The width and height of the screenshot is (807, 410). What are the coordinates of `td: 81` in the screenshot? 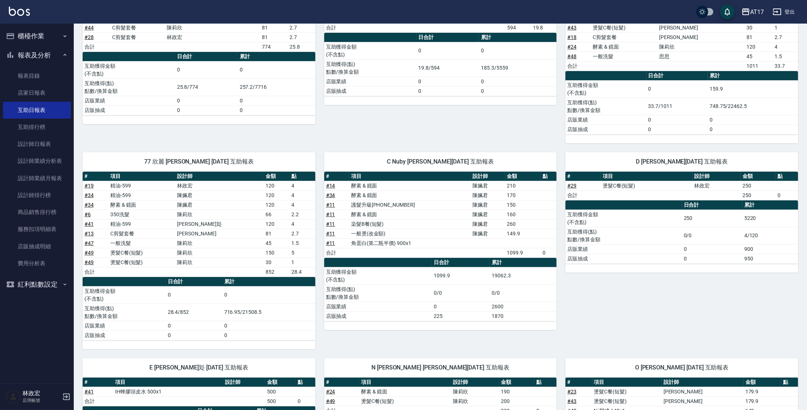 It's located at (276, 234).